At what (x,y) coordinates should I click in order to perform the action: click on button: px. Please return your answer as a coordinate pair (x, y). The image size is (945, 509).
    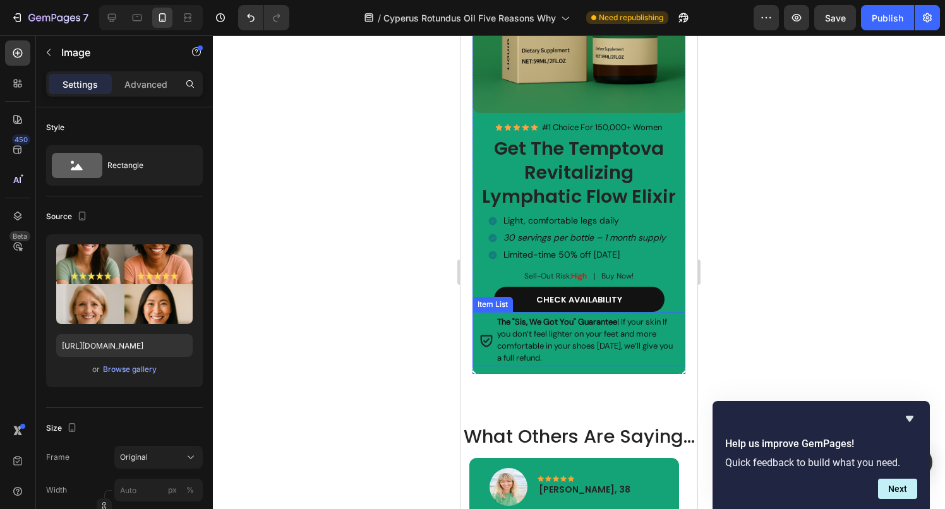
    Looking at the image, I should click on (190, 490).